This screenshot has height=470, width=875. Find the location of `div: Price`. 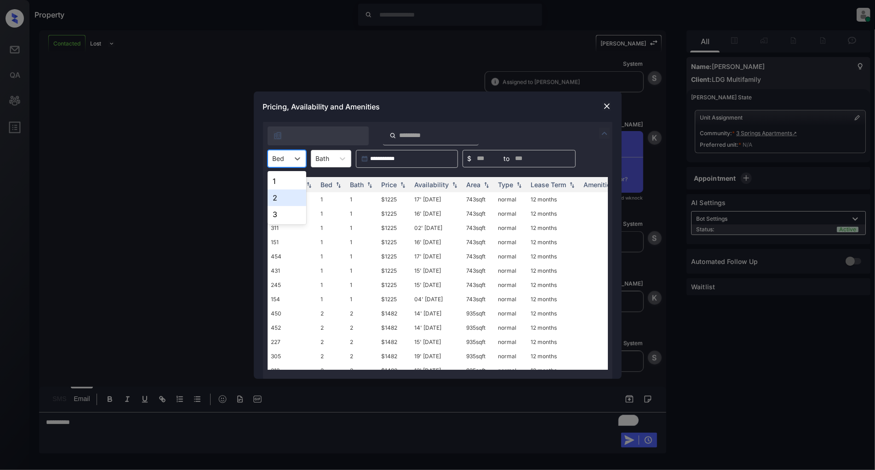

div: Price is located at coordinates (390, 184).